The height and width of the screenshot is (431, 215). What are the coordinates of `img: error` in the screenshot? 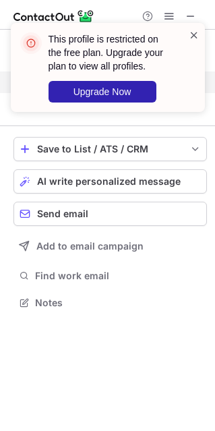 It's located at (31, 43).